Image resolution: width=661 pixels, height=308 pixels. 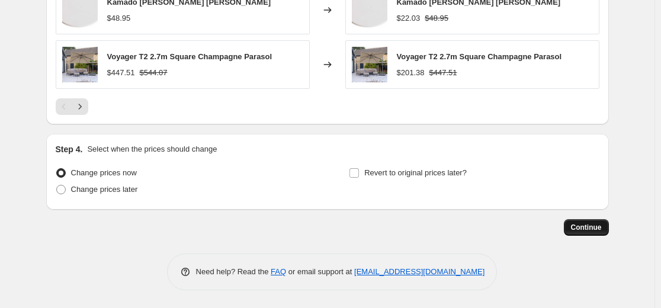 I want to click on div: $48.95, so click(x=119, y=18).